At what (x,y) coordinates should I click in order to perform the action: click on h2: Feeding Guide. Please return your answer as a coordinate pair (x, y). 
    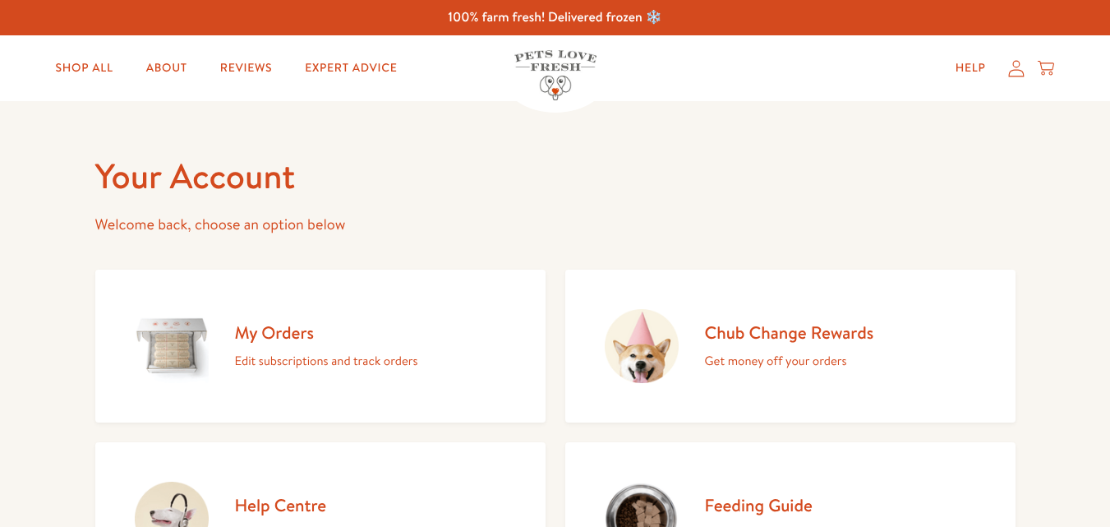
    Looking at the image, I should click on (794, 505).